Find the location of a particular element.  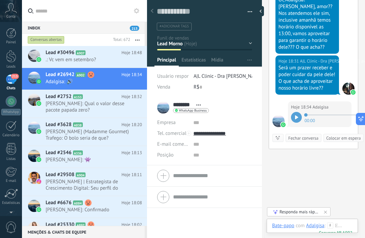

div: Leads is located at coordinates (11, 67).